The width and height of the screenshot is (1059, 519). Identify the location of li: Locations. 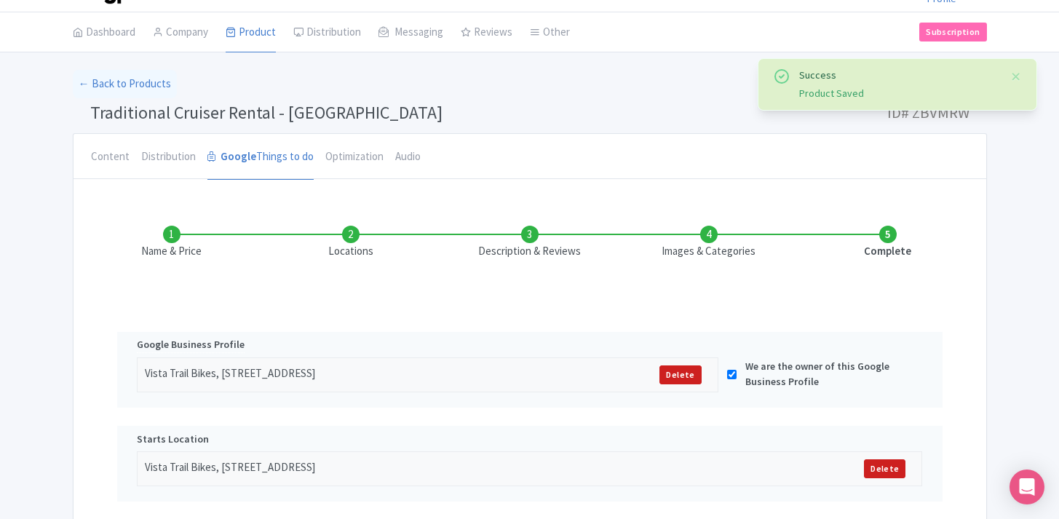
(351, 242).